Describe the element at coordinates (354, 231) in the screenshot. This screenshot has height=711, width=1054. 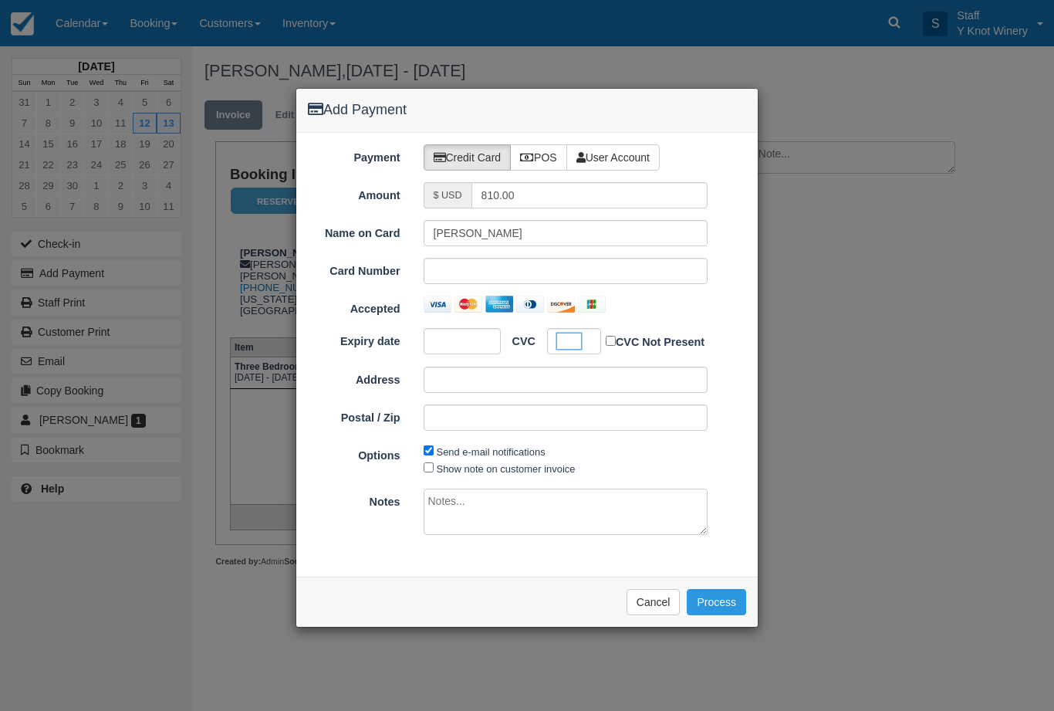
I see `label: Name on Card` at that location.